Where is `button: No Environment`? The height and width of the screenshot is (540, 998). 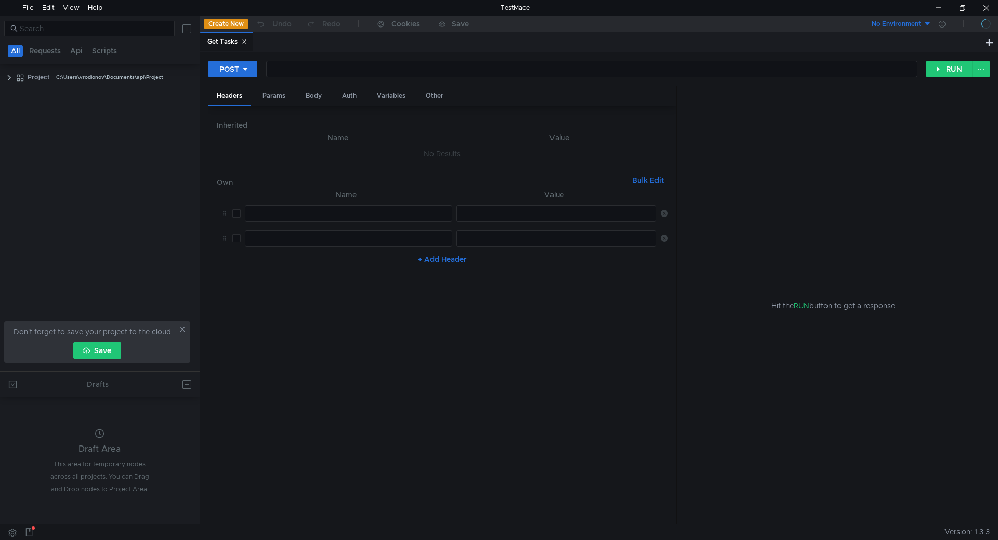 button: No Environment is located at coordinates (895, 24).